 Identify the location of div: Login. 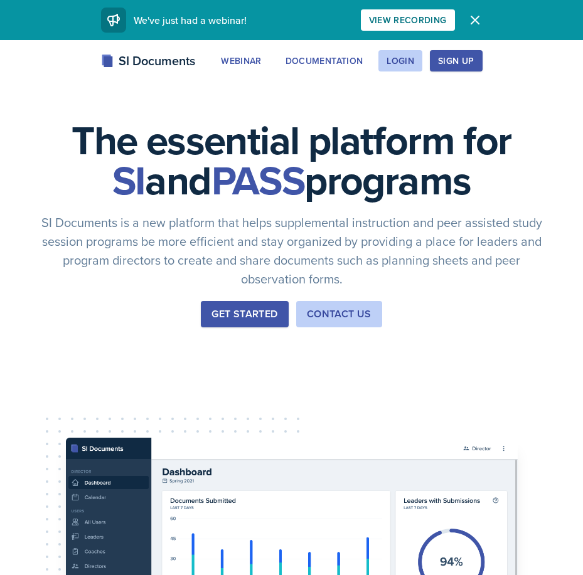
(400, 61).